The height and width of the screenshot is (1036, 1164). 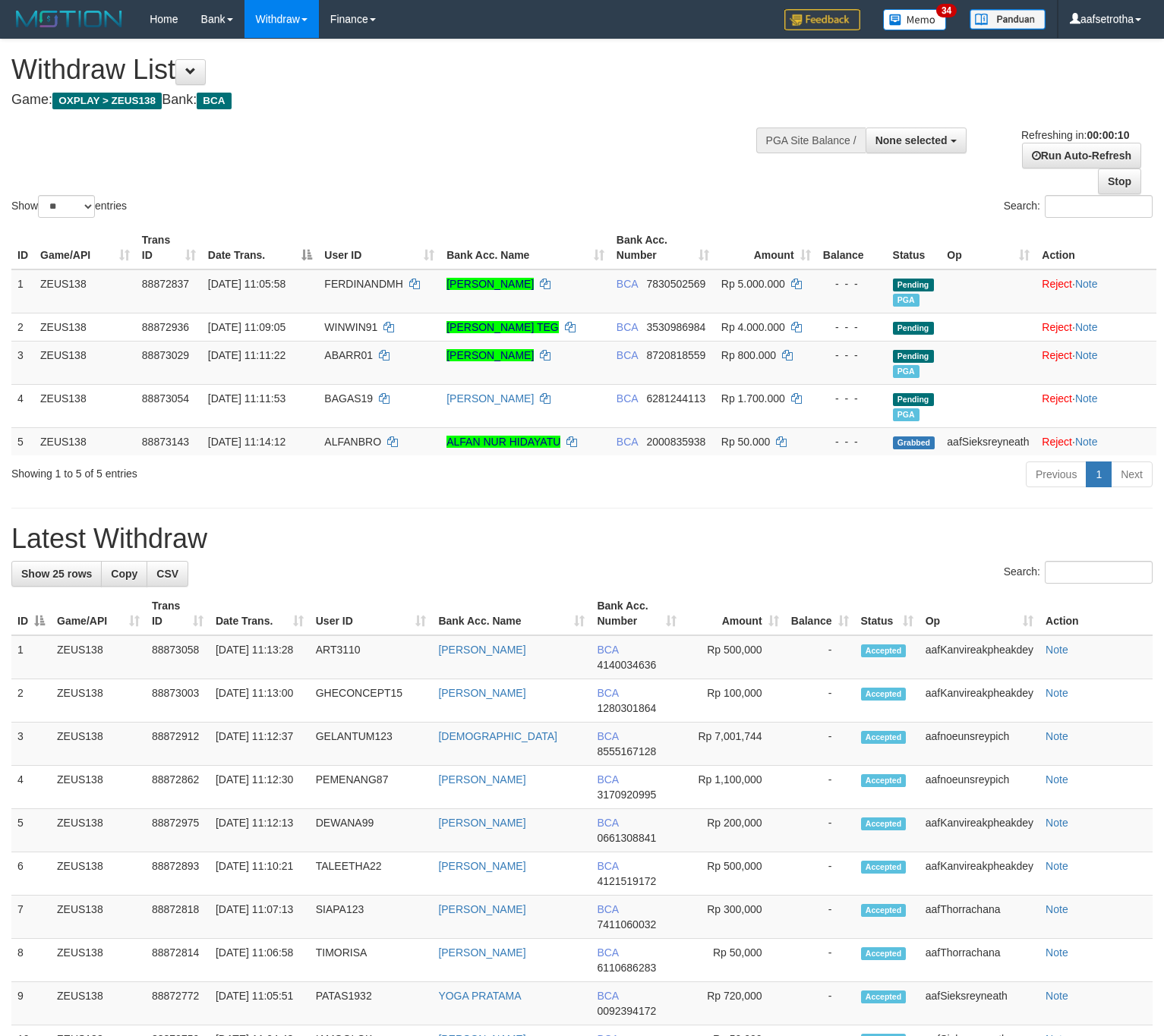 What do you see at coordinates (503, 441) in the screenshot?
I see `a: ALFAN NUR HIDAYATU` at bounding box center [503, 441].